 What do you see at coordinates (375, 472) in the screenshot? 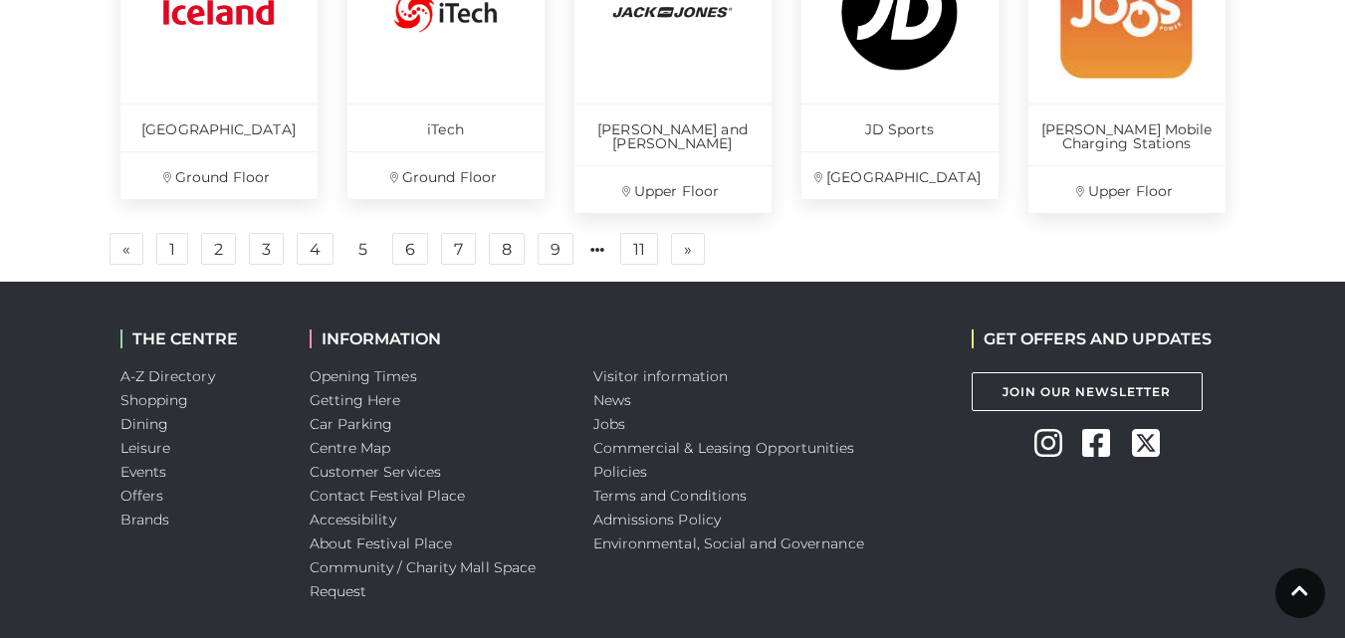
I see `a: Customer Services` at bounding box center [375, 472].